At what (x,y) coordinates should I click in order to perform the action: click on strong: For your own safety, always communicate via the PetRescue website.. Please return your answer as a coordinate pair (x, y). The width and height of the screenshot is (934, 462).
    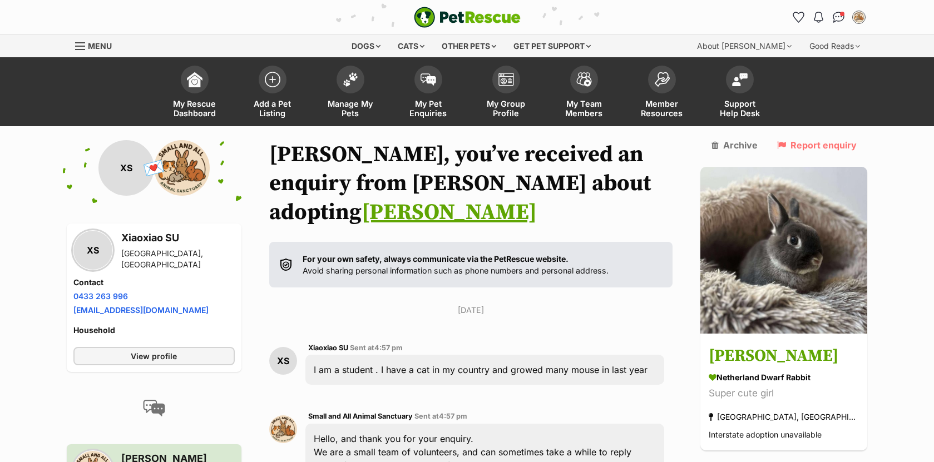
    Looking at the image, I should click on (435, 259).